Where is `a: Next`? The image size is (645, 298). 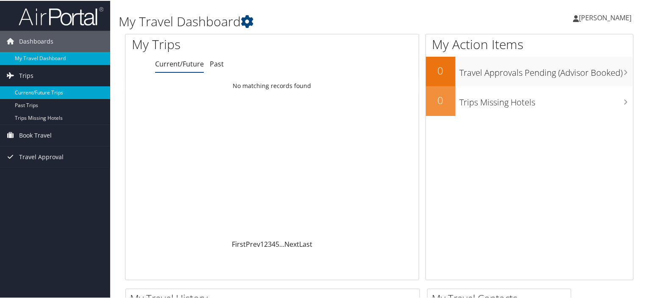
a: Next is located at coordinates (292, 244).